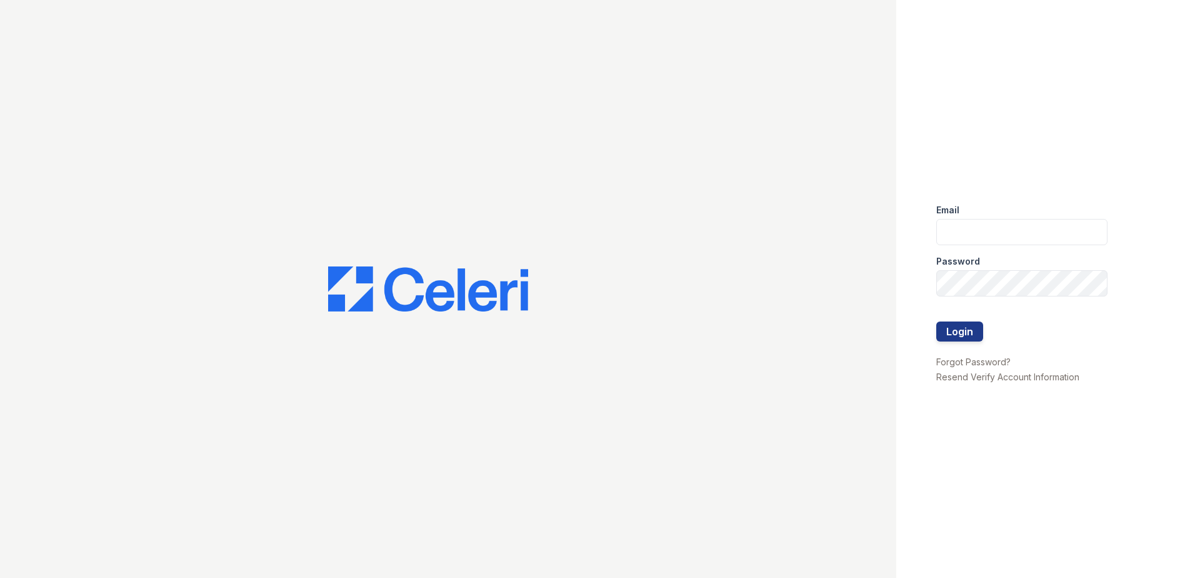 The width and height of the screenshot is (1195, 578). I want to click on img: CE_Logo_Blue-a8612792a0a2168367f1c8372b55b34899dd931a85d93a1a3d3e32e68fde9ad4.png, so click(428, 289).